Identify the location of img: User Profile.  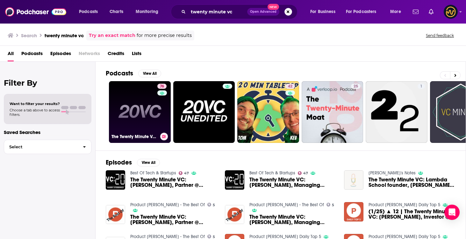
(451, 12).